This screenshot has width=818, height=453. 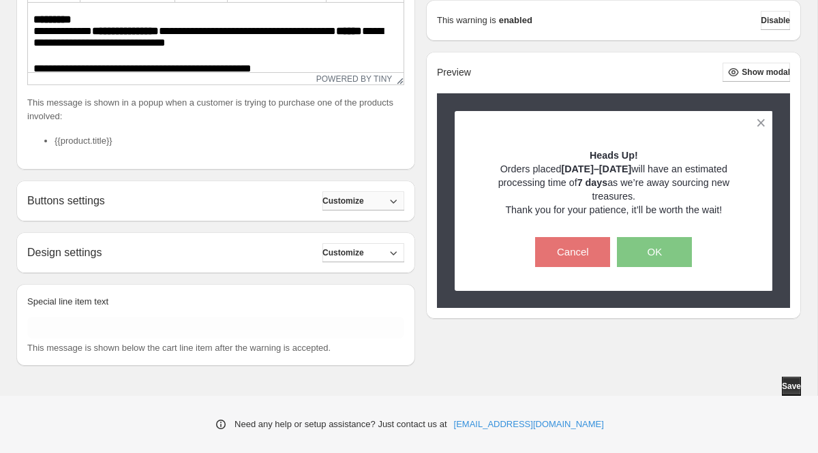 What do you see at coordinates (775, 20) in the screenshot?
I see `button: Disable` at bounding box center [775, 20].